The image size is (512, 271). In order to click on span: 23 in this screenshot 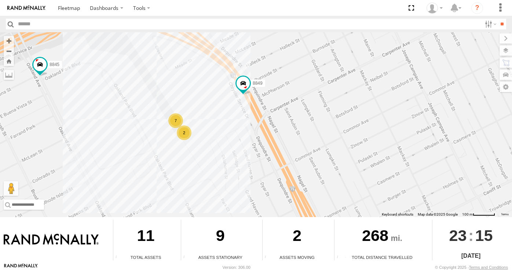, I will do `click(458, 235)`.